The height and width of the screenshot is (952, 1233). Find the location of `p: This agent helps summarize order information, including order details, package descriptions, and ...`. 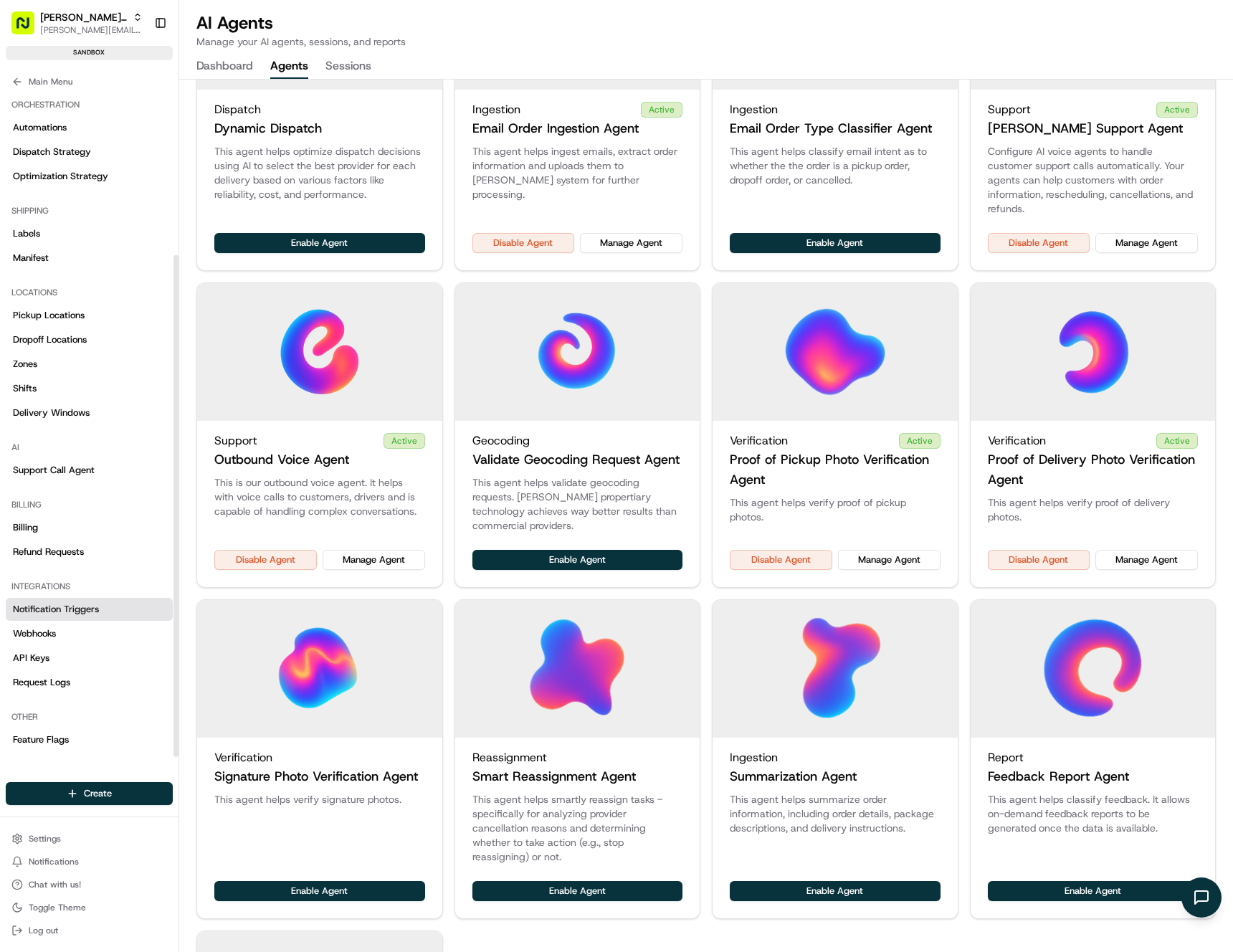

p: This agent helps summarize order information, including order details, package descriptions, and ... is located at coordinates (835, 814).